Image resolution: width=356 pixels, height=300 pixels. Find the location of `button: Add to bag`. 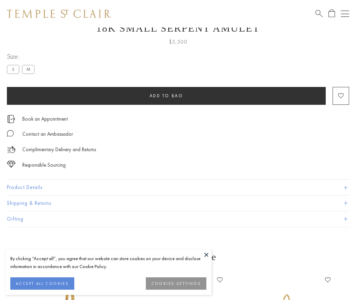

button: Add to bag is located at coordinates (166, 96).